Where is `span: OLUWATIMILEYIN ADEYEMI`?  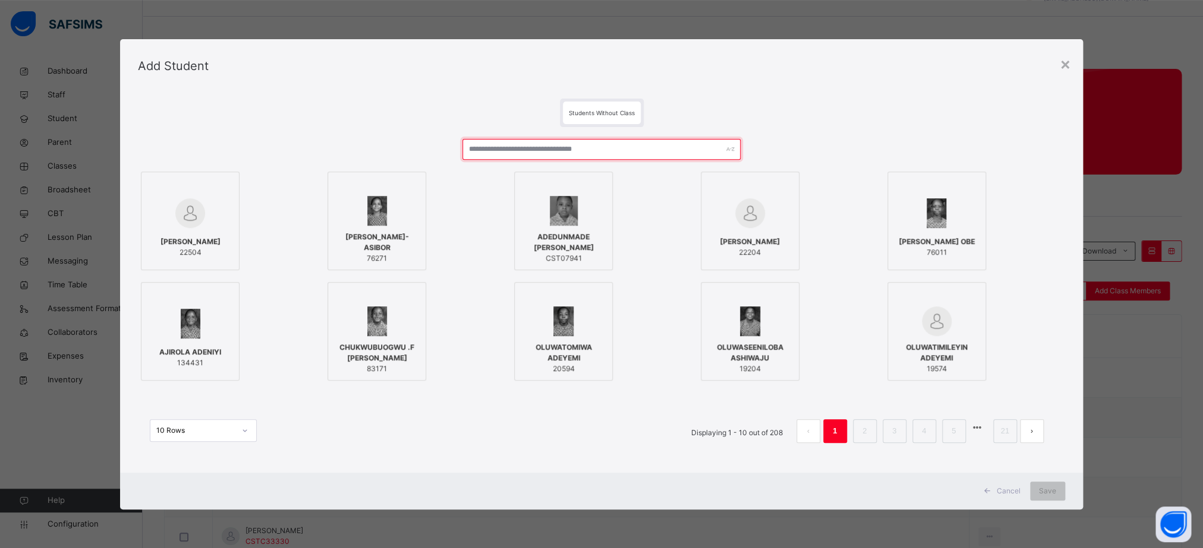 span: OLUWATIMILEYIN ADEYEMI is located at coordinates (936, 353).